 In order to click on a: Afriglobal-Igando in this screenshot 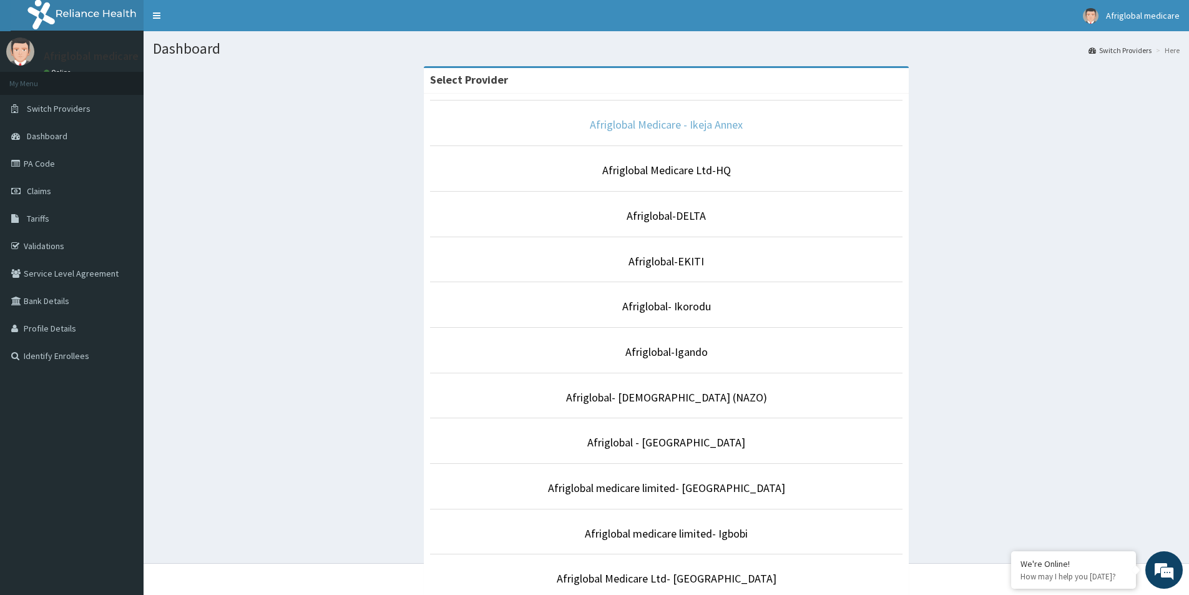, I will do `click(667, 351)`.